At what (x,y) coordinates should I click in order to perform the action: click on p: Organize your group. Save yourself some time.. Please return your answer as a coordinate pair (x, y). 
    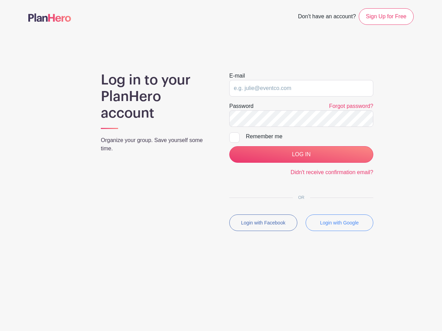
    Looking at the image, I should click on (157, 145).